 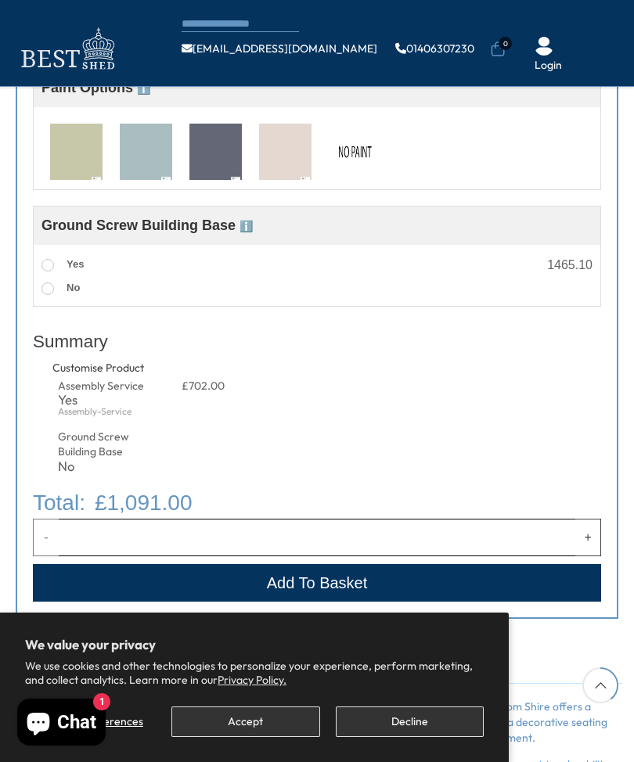 I want to click on div: Customise Product, so click(x=138, y=368).